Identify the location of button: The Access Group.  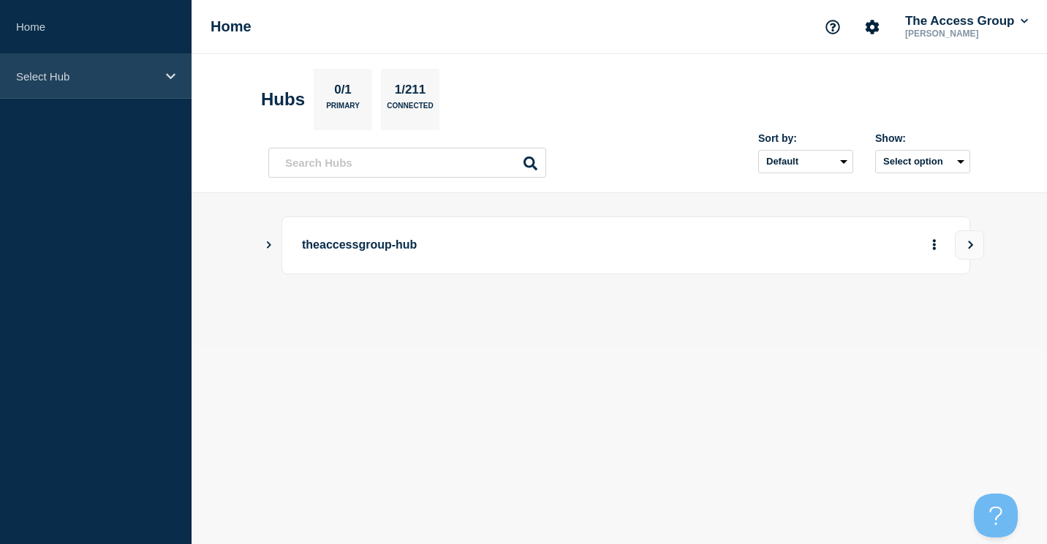
(967, 21).